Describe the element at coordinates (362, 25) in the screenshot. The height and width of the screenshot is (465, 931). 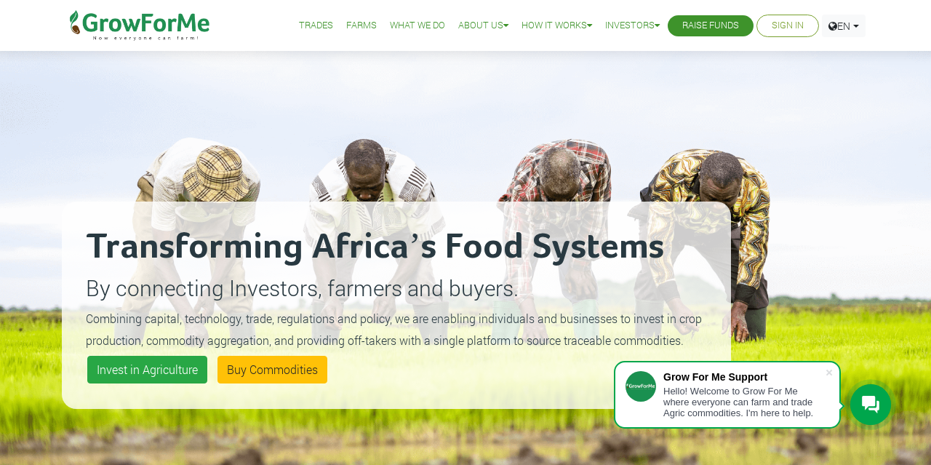
I see `a: Farms` at that location.